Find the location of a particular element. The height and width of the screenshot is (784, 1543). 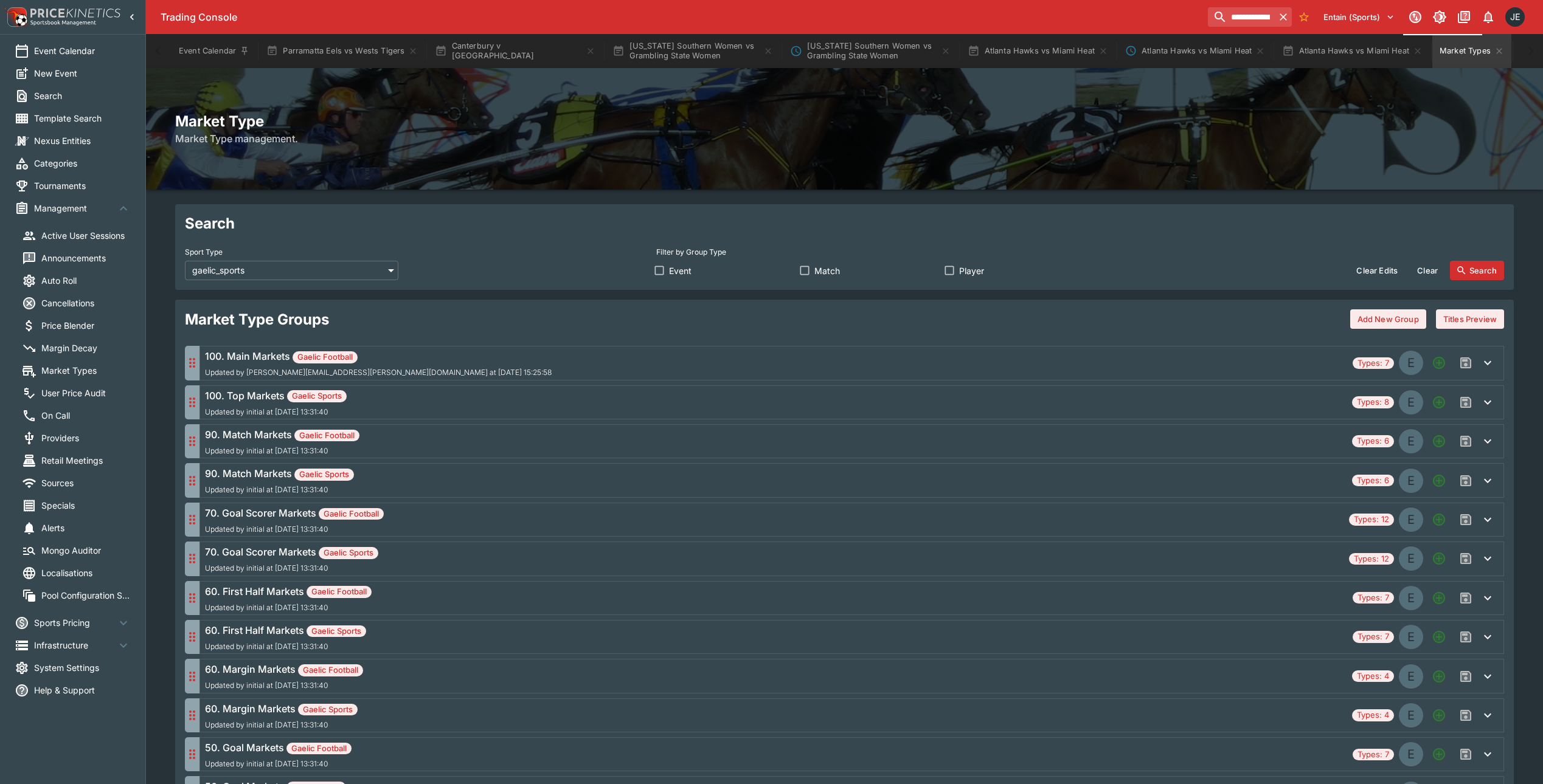

button: Connected to PK is located at coordinates (1415, 17).